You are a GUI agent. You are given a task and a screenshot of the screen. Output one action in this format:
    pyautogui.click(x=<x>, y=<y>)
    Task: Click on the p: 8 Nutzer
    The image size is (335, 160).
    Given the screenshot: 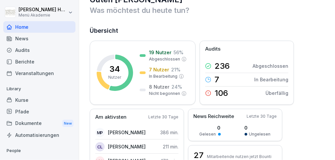 What is the action you would take?
    pyautogui.click(x=159, y=87)
    